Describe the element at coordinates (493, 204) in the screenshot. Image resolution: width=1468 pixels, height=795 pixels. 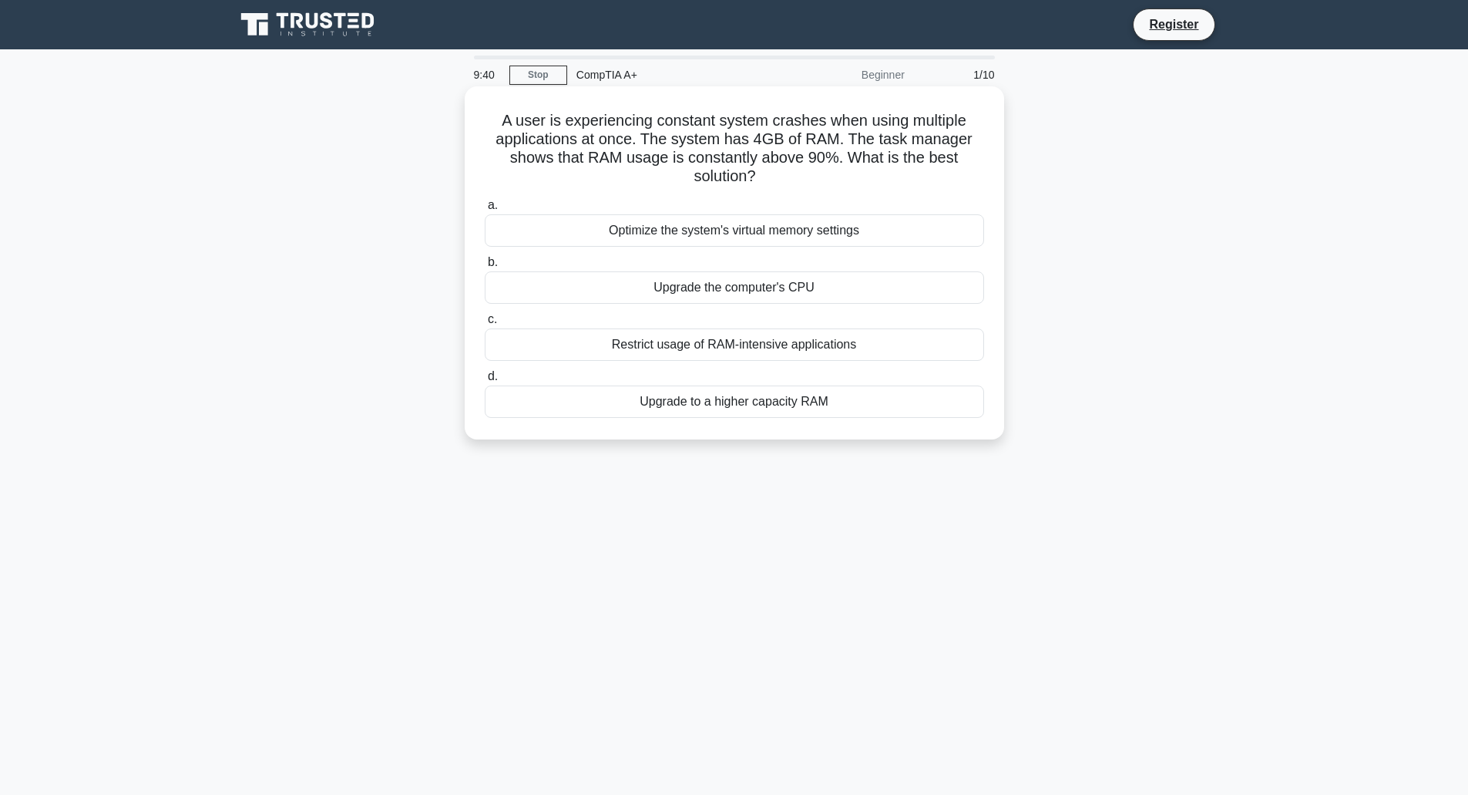
I see `span: a.` at that location.